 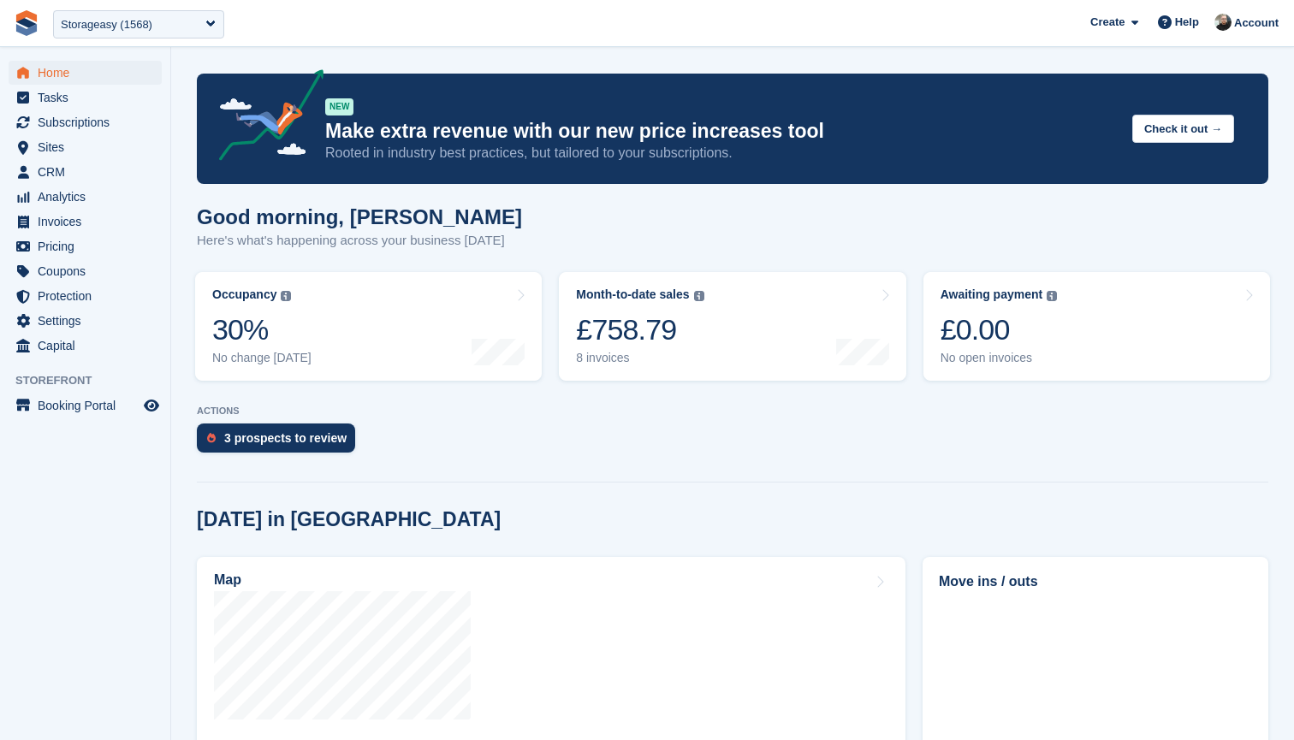 I want to click on p: ACTIONS, so click(x=732, y=411).